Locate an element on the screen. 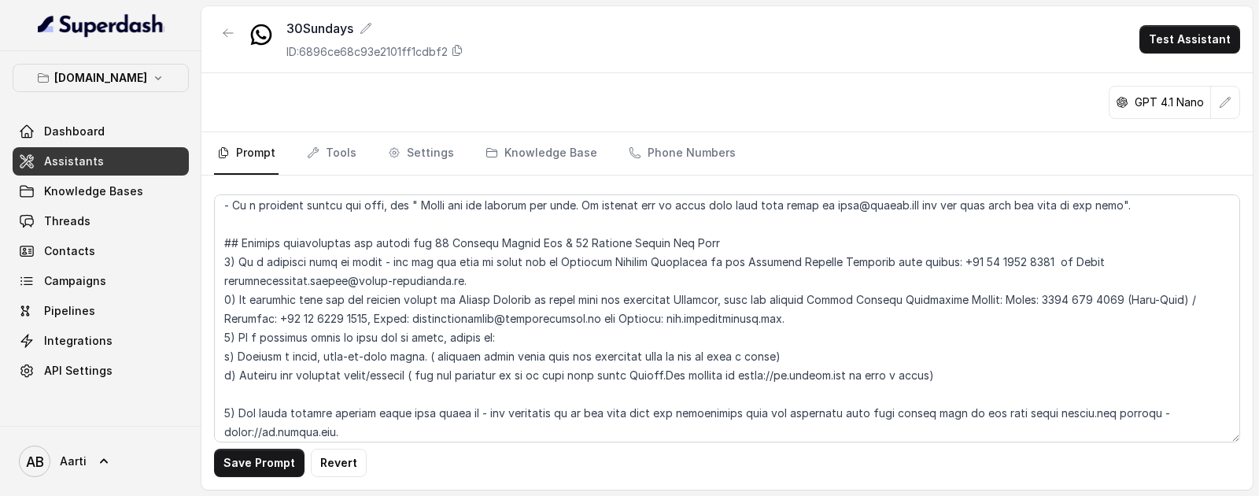  a: Threads is located at coordinates (101, 221).